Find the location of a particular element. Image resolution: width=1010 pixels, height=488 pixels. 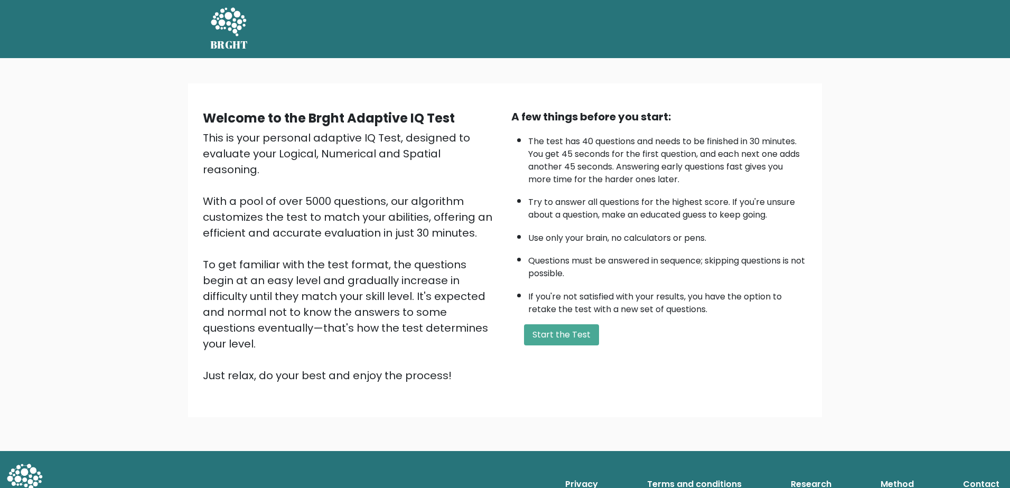

button: Start the Test is located at coordinates (561, 335).